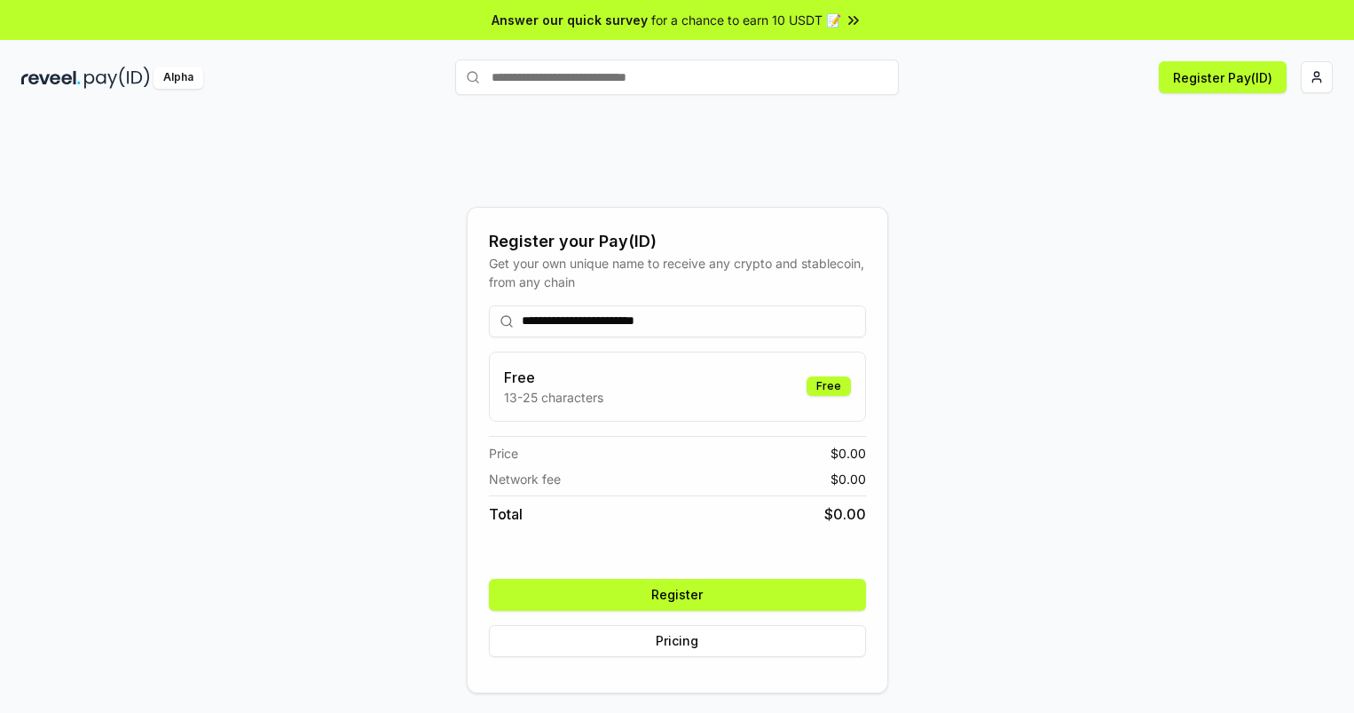 The width and height of the screenshot is (1354, 713). What do you see at coordinates (1223, 77) in the screenshot?
I see `button: Register Pay(ID)` at bounding box center [1223, 77].